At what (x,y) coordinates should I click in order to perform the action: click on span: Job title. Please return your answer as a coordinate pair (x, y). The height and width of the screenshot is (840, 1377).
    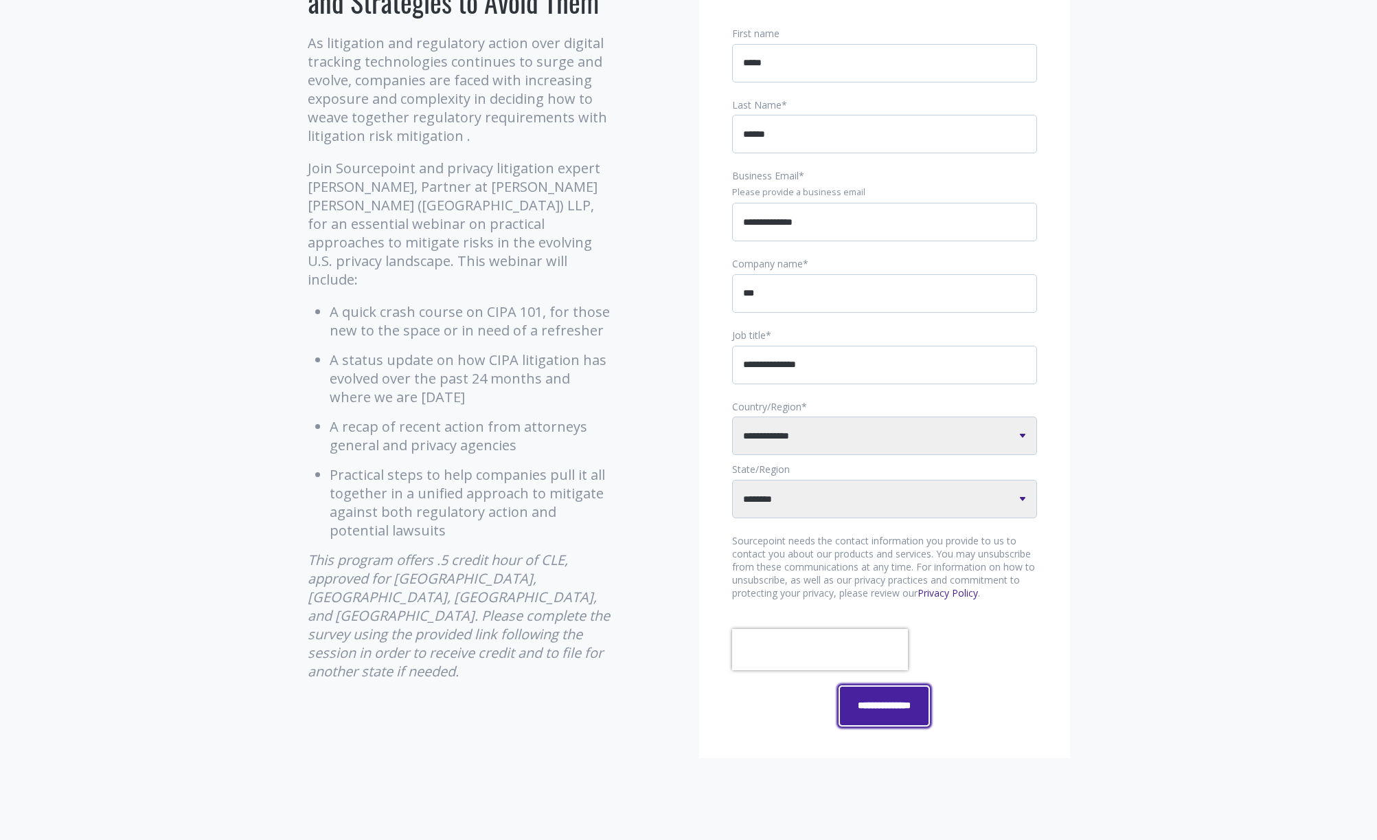
    Looking at the image, I should click on (749, 335).